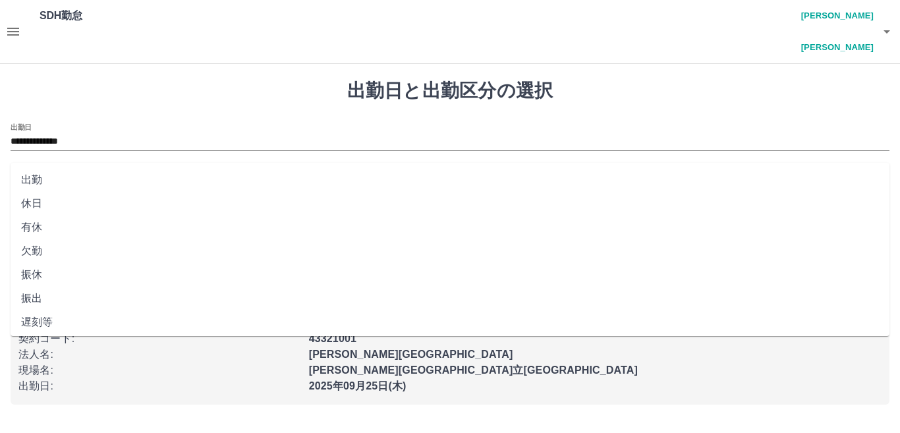 The height and width of the screenshot is (433, 900). What do you see at coordinates (450, 204) in the screenshot?
I see `li: 休日` at bounding box center [450, 204].